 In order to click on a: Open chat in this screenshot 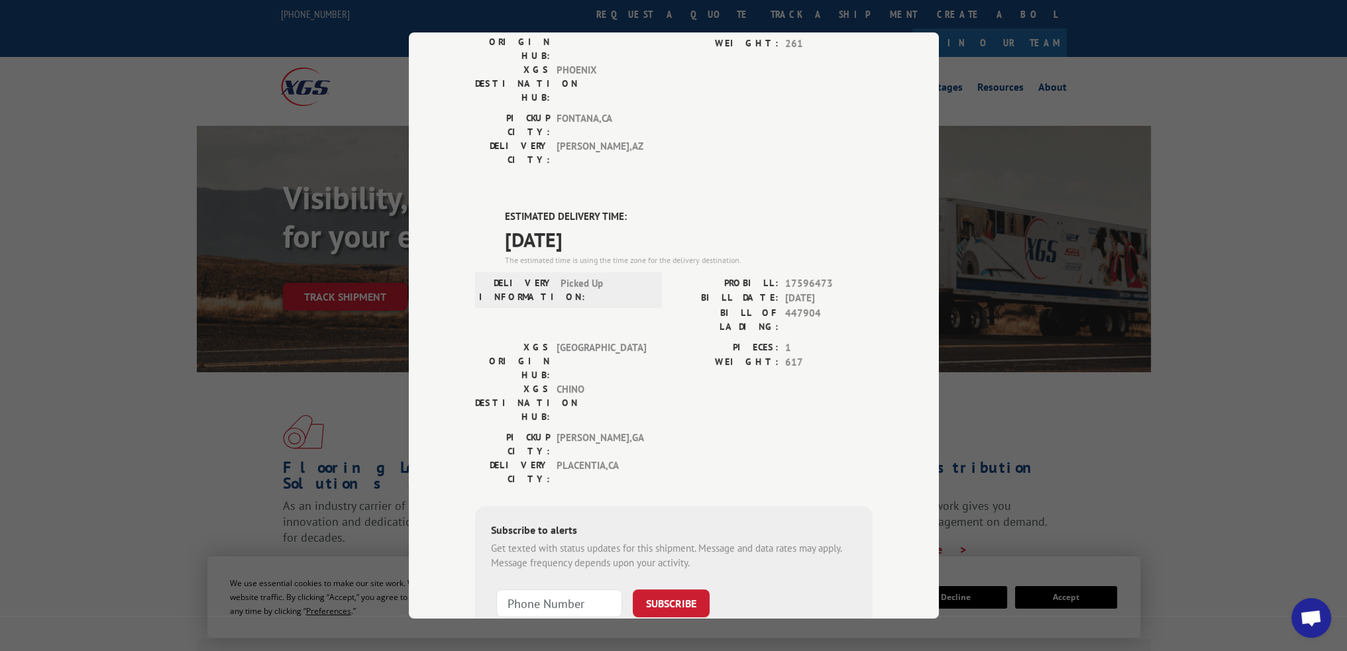, I will do `click(1312, 618)`.